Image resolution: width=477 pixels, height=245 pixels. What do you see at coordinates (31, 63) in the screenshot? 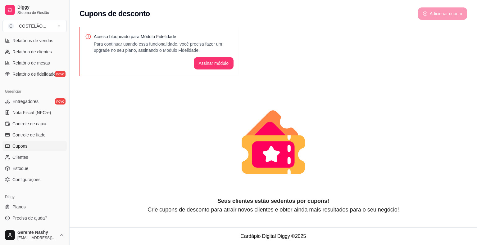
I see `span: Relatório de mesas` at bounding box center [31, 63].